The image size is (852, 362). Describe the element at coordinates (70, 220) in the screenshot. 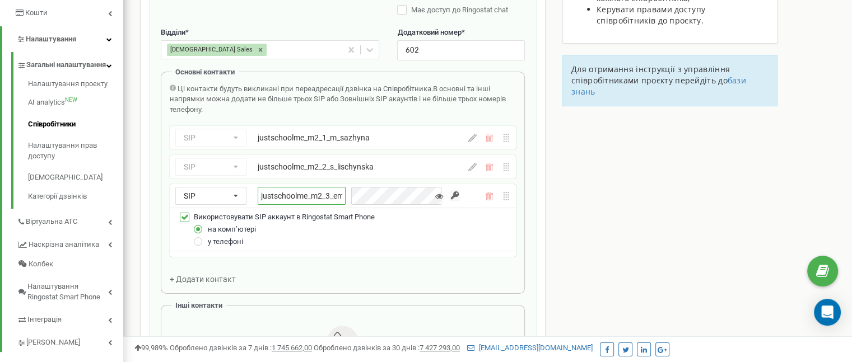

I see `a: Віртуальна АТС` at that location.